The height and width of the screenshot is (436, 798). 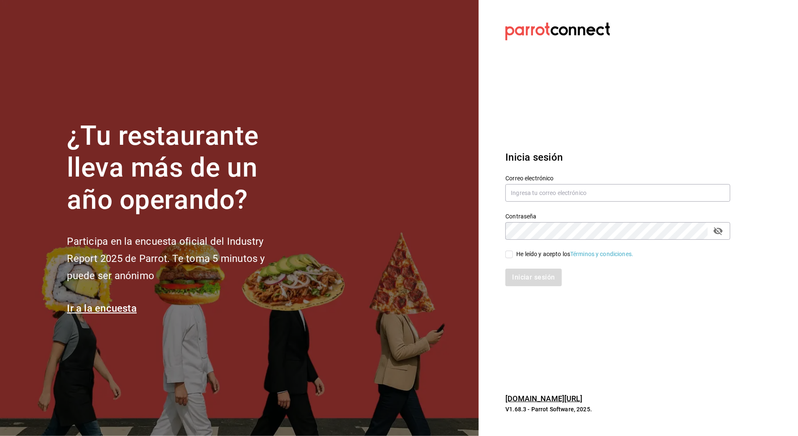 What do you see at coordinates (575, 254) in the screenshot?
I see `div: He leído y acepto los` at bounding box center [575, 254].